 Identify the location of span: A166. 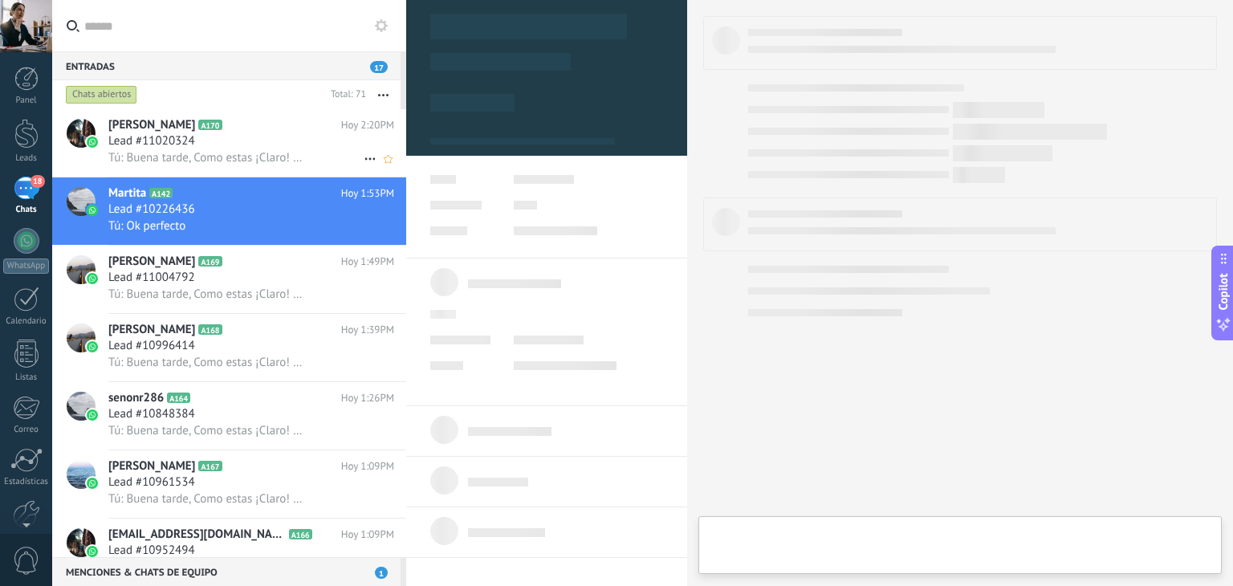
(300, 534).